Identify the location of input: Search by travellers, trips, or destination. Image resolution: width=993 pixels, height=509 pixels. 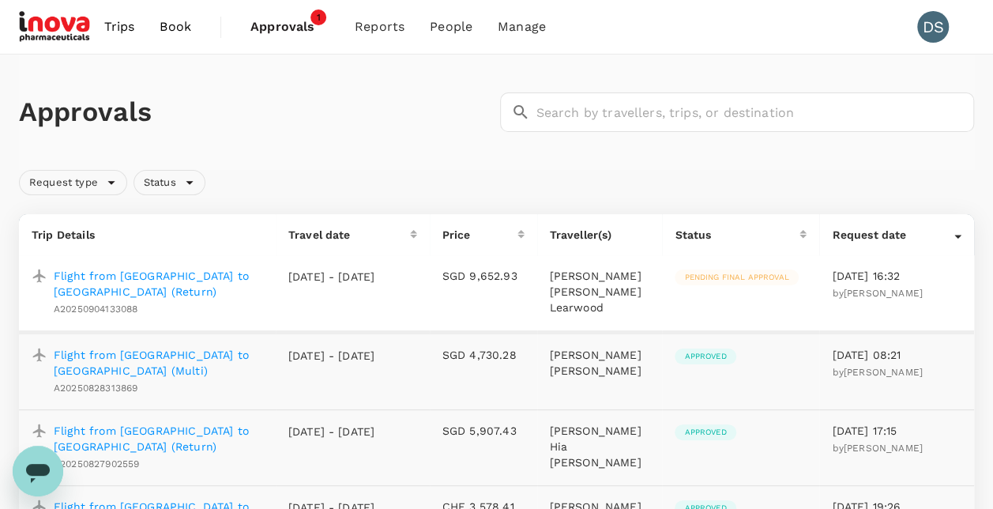
(755, 112).